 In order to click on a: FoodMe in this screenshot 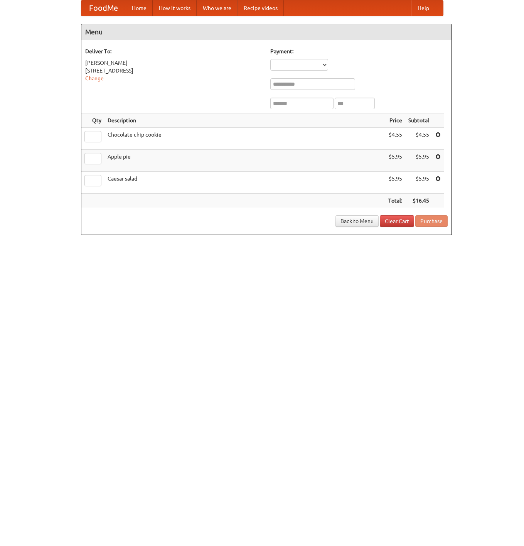, I will do `click(103, 8)`.